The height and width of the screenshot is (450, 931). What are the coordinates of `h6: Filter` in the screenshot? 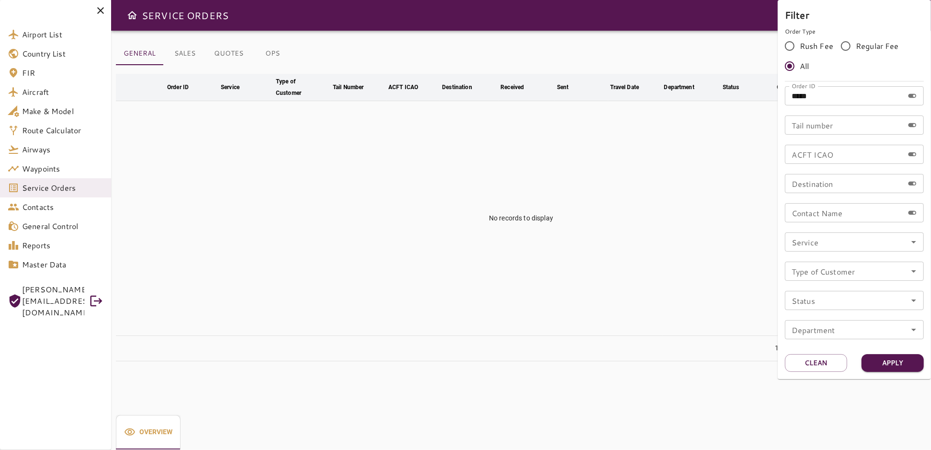 It's located at (854, 15).